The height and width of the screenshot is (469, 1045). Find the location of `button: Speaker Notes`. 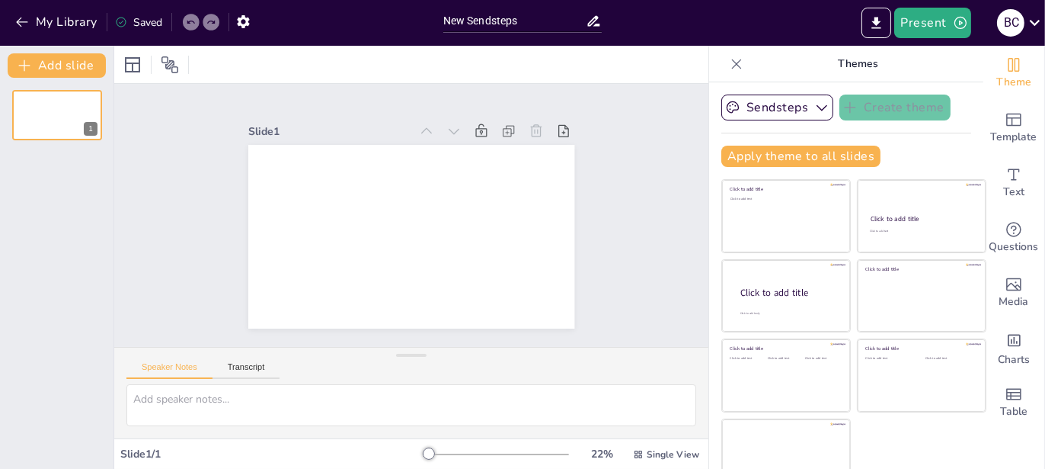

button: Speaker Notes is located at coordinates (169, 370).